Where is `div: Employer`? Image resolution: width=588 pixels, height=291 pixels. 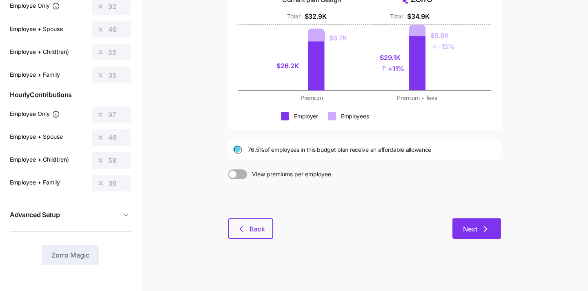 div: Employer is located at coordinates (306, 116).